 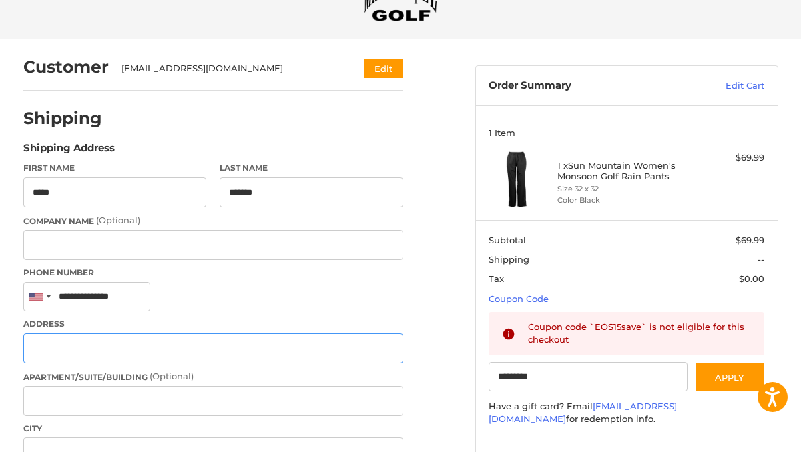 I want to click on h2: Customer, so click(x=66, y=67).